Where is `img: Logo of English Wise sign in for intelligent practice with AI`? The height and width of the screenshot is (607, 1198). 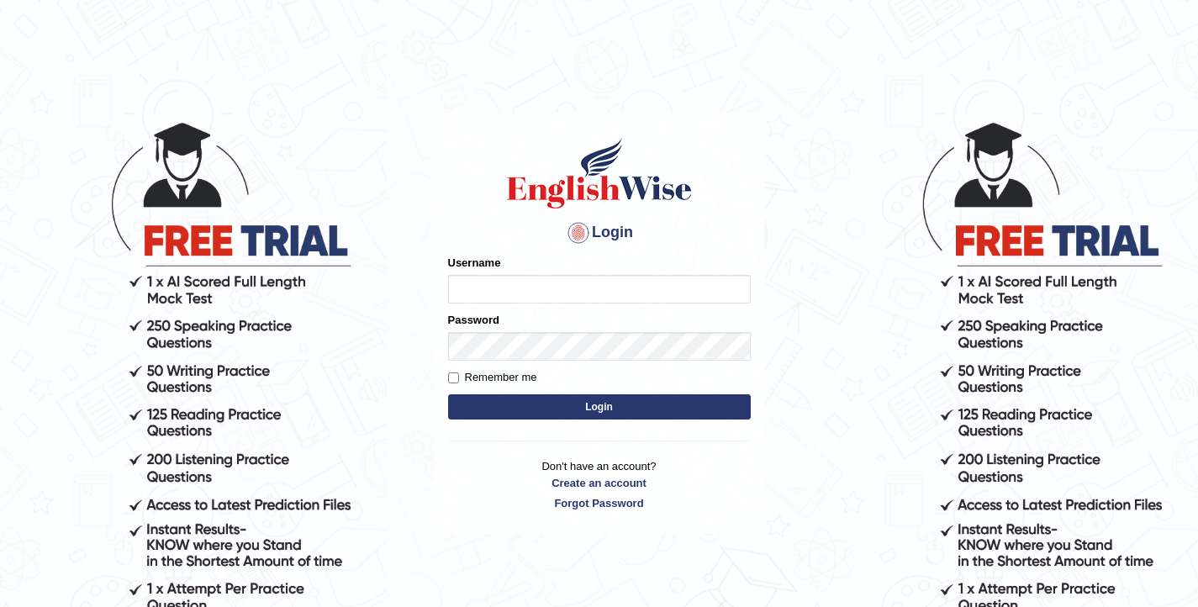 img: Logo of English Wise sign in for intelligent practice with AI is located at coordinates (599, 173).